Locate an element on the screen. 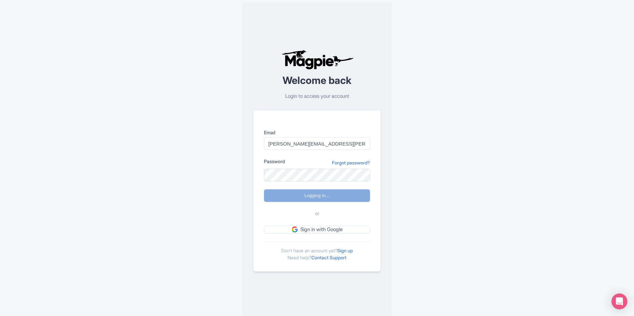 The width and height of the screenshot is (634, 316). a: Sign up is located at coordinates (345, 251).